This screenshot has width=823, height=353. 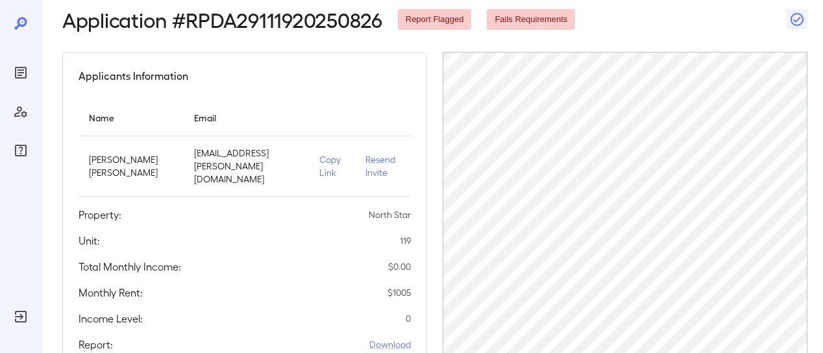 What do you see at coordinates (399, 267) in the screenshot?
I see `p: $ 0.00` at bounding box center [399, 267].